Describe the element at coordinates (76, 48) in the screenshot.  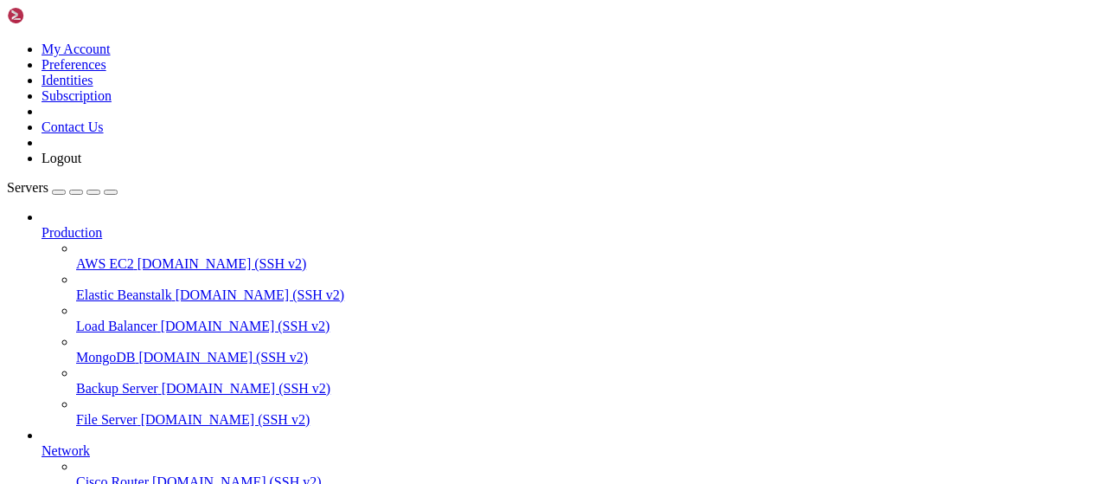
I see `a: My Account` at that location.